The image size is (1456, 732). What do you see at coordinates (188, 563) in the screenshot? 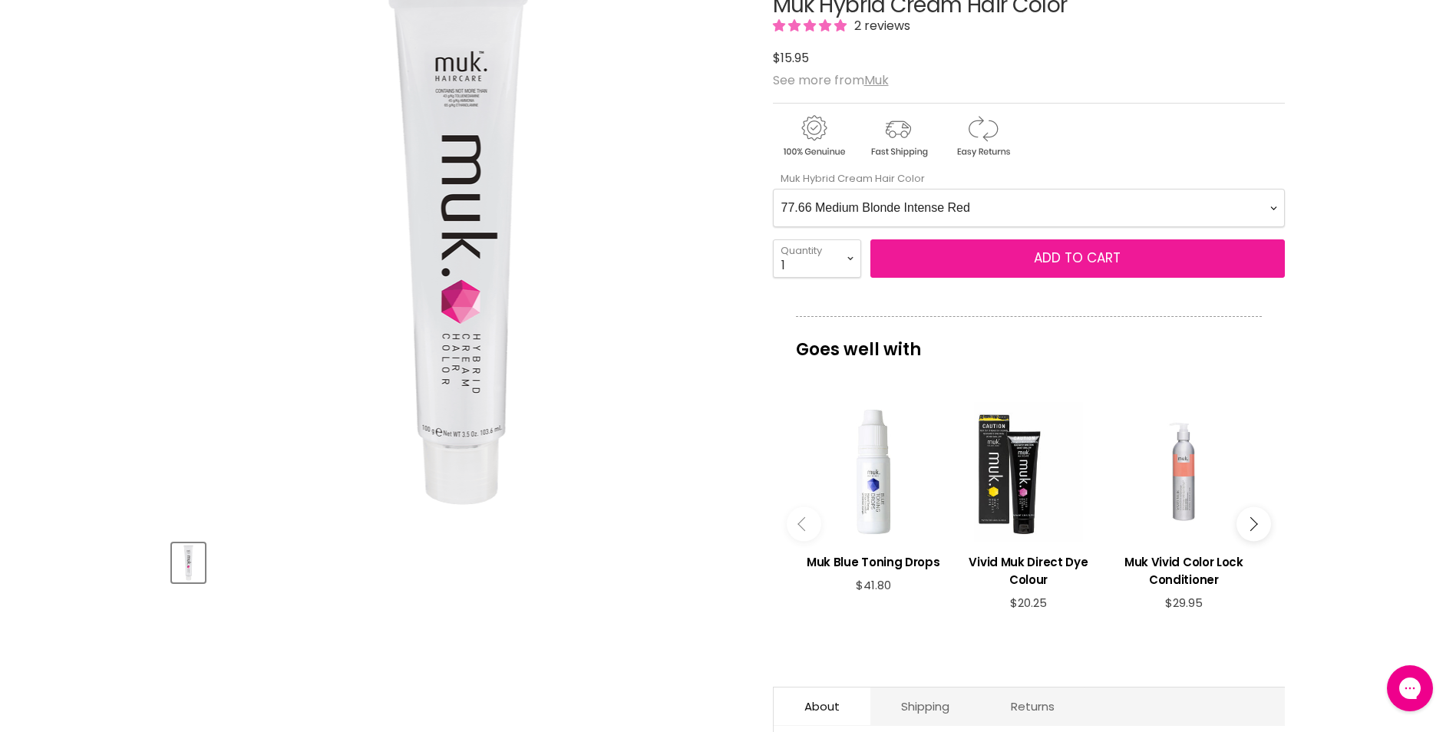
I see `button: Muk Hybrid Cream Hair Color` at bounding box center [188, 563].